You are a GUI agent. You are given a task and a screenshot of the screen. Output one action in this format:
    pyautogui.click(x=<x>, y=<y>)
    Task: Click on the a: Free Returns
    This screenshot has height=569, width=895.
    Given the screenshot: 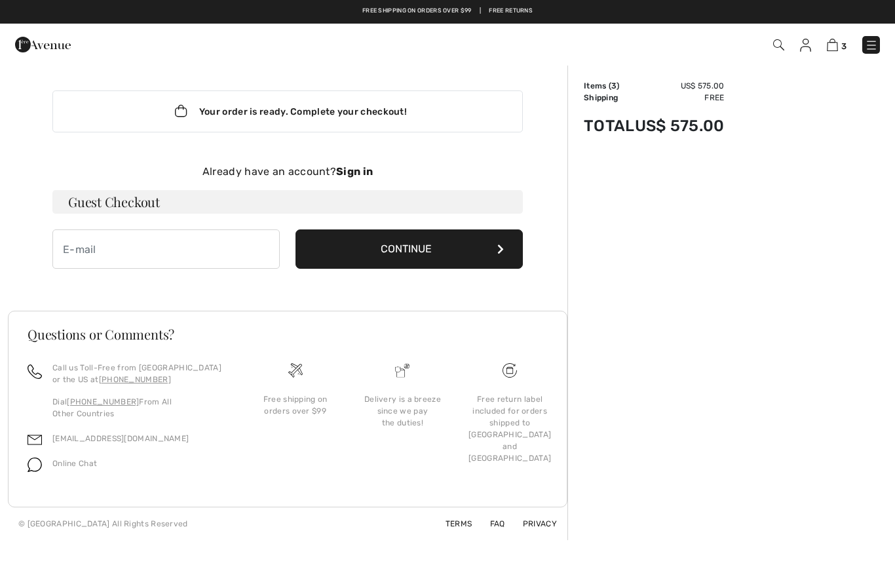 What is the action you would take?
    pyautogui.click(x=510, y=11)
    